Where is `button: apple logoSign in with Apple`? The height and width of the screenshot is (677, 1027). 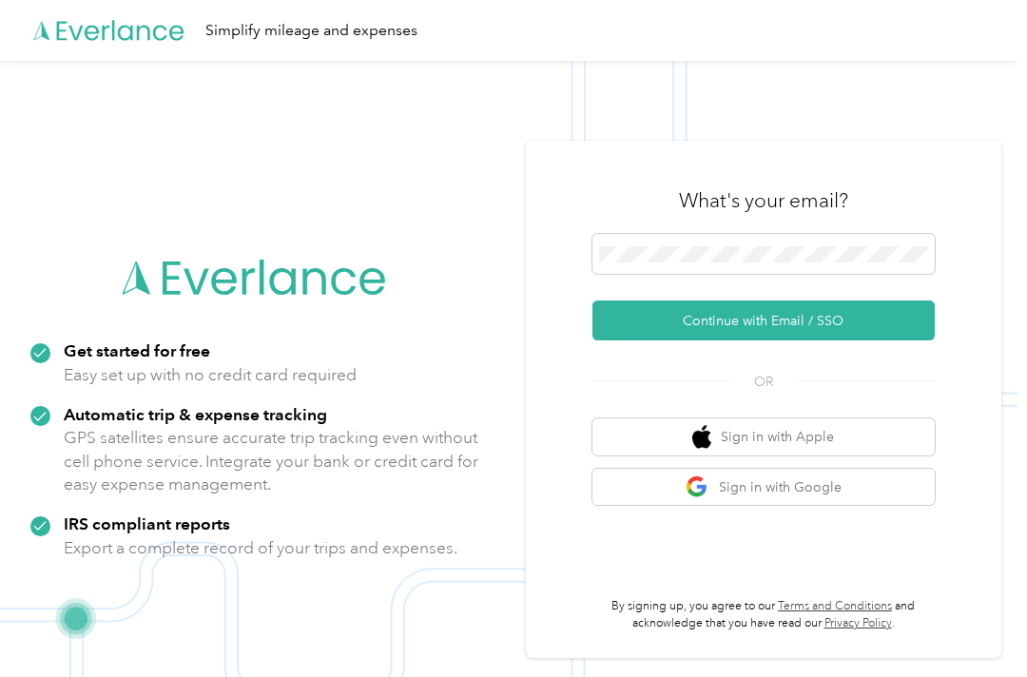 button: apple logoSign in with Apple is located at coordinates (763, 436).